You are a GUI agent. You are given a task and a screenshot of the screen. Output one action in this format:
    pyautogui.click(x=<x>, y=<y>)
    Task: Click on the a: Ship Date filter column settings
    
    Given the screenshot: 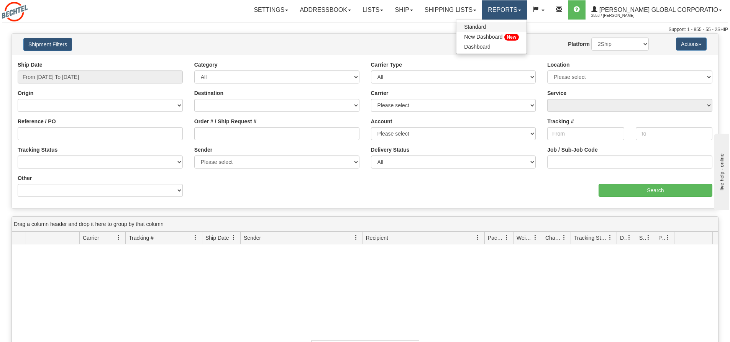 What is the action you would take?
    pyautogui.click(x=234, y=238)
    